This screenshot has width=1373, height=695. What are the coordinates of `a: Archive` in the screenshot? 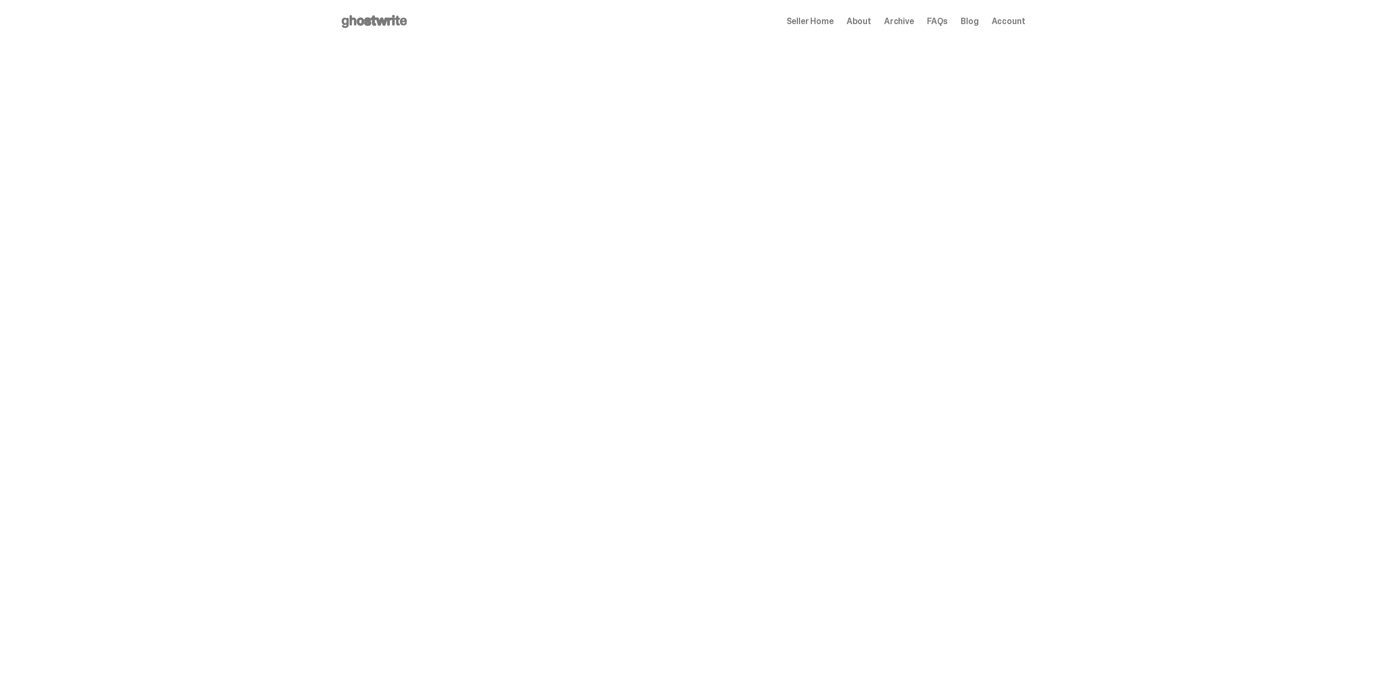 It's located at (899, 21).